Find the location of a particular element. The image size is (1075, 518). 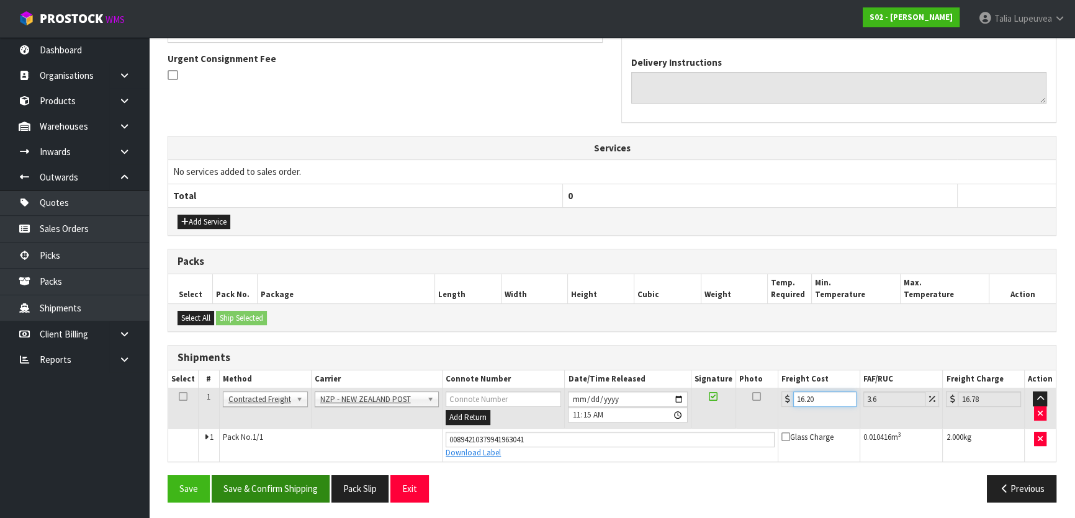

label: Delivery Instructions is located at coordinates (676, 62).